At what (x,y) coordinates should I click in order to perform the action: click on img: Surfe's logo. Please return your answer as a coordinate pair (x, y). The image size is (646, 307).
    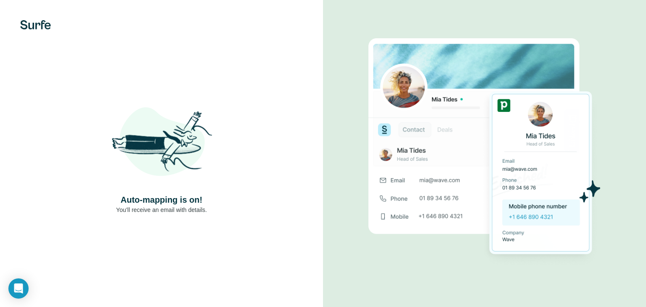
    Looking at the image, I should click on (35, 25).